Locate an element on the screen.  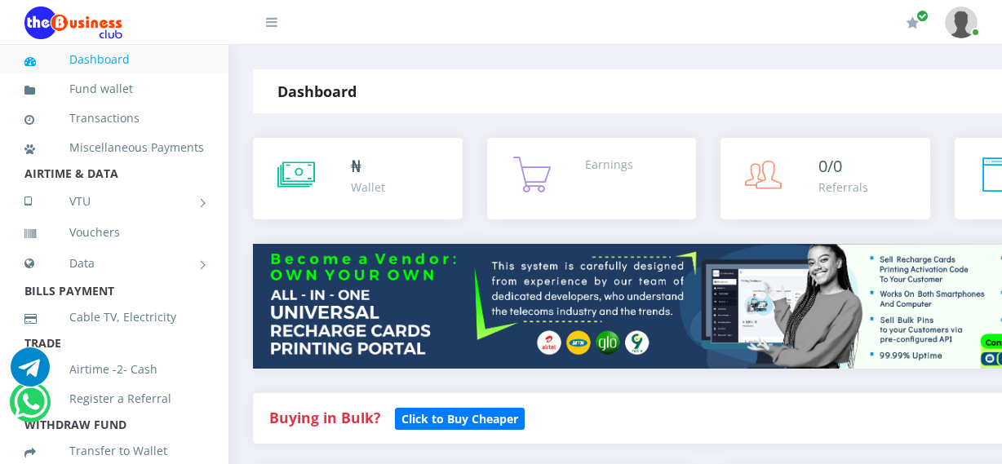
a: Register a Referral is located at coordinates (114, 399).